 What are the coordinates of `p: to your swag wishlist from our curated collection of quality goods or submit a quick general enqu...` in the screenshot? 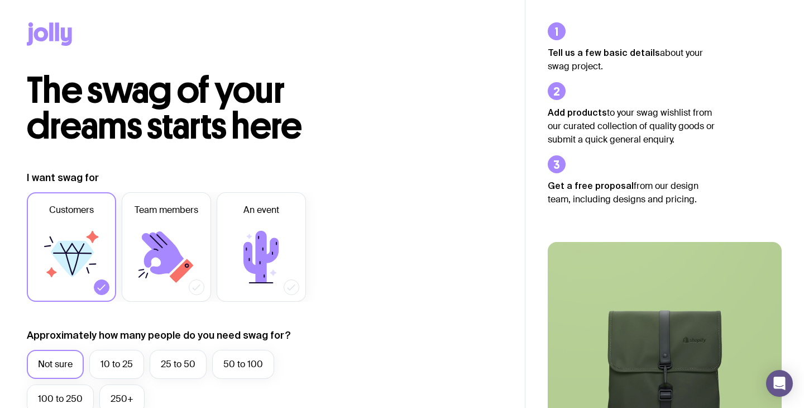 It's located at (632, 126).